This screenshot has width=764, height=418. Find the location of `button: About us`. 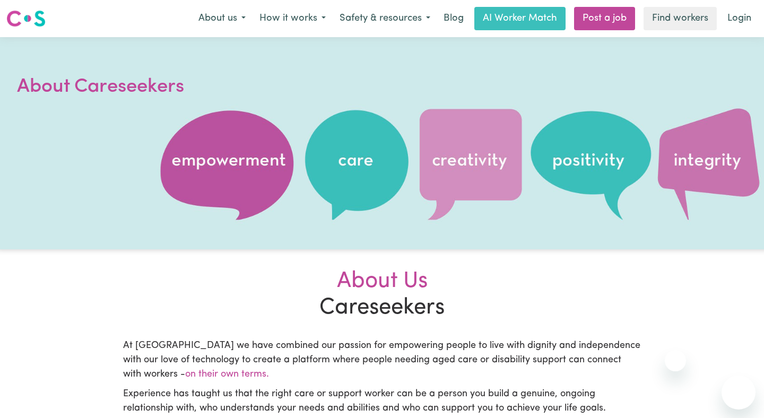

button: About us is located at coordinates (222, 19).